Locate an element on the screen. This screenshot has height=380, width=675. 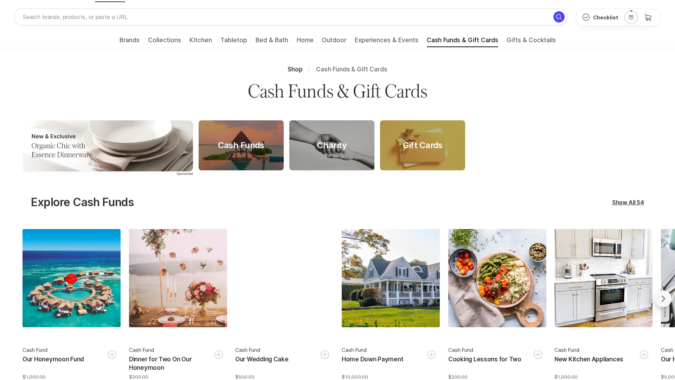
div: Explore Cash Funds is located at coordinates (82, 202).